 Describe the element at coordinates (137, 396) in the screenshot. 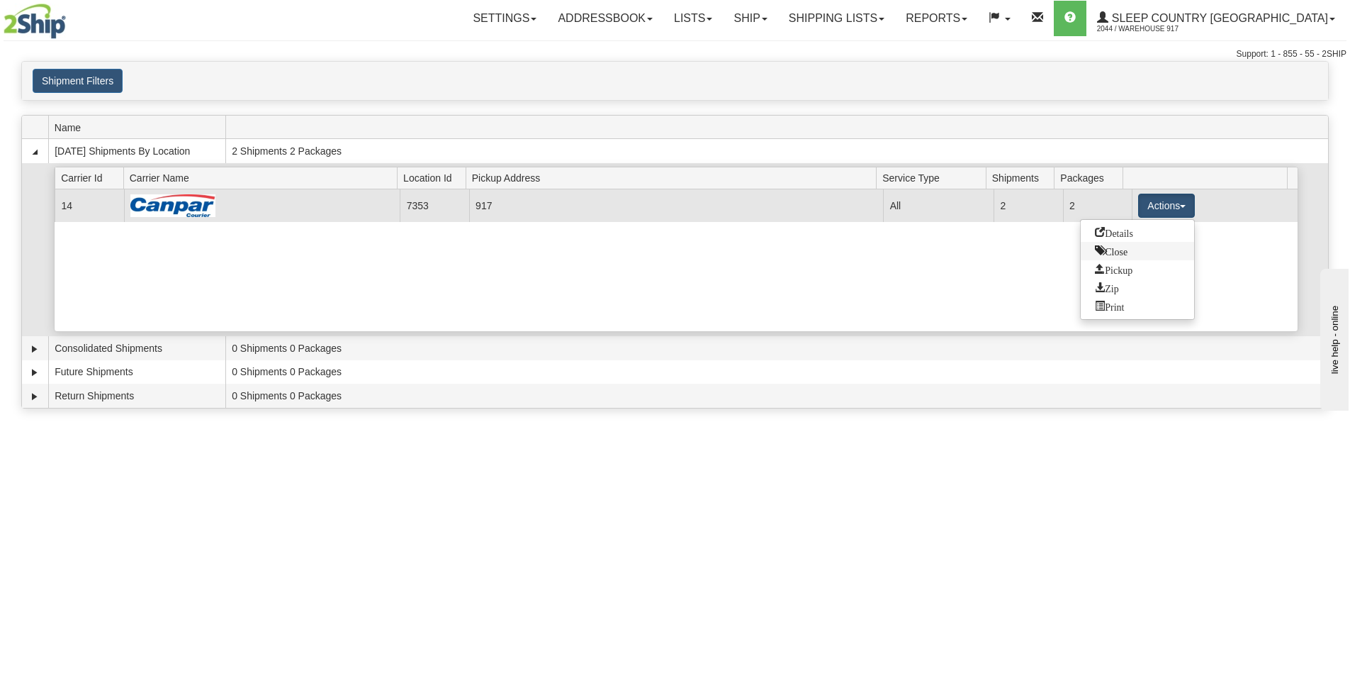

I see `td: Return Shipments` at that location.